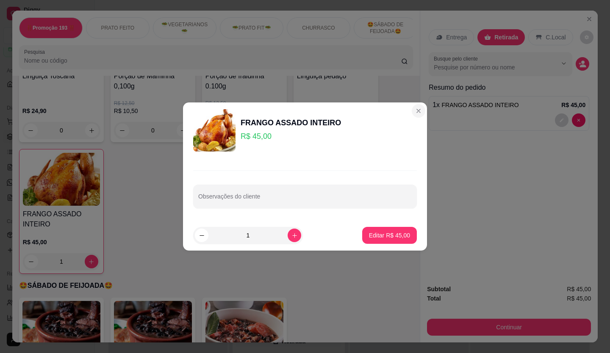 The image size is (610, 353). I want to click on button: increase-product-quantity, so click(294, 236).